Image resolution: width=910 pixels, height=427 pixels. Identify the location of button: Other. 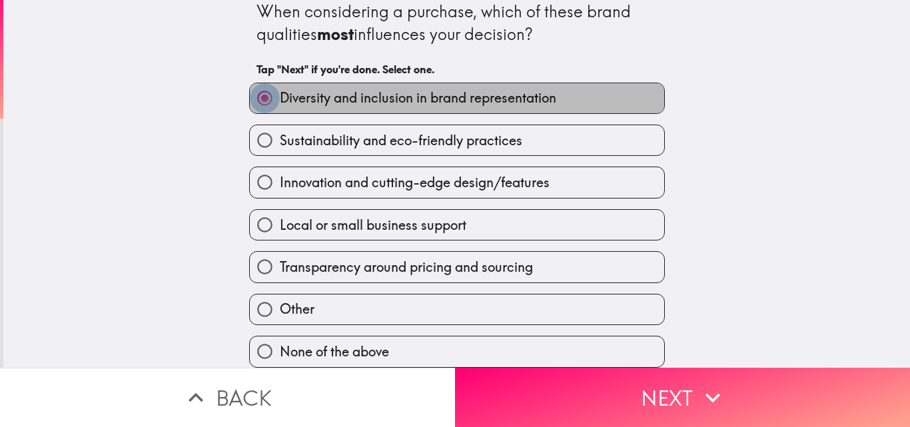
(457, 309).